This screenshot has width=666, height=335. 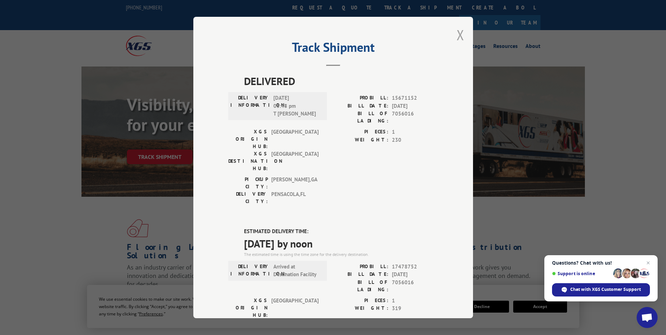 What do you see at coordinates (341, 254) in the screenshot?
I see `div: The estimated time is using the time zone for the delivery destination.` at bounding box center [341, 254].